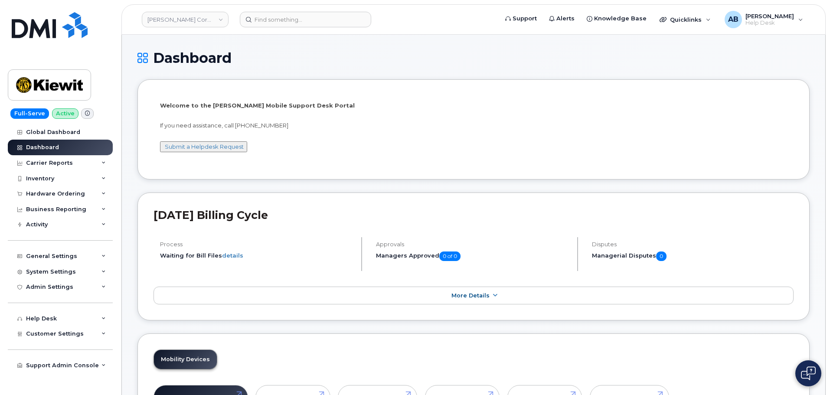  What do you see at coordinates (473, 244) in the screenshot?
I see `h4: Approvals` at bounding box center [473, 244].